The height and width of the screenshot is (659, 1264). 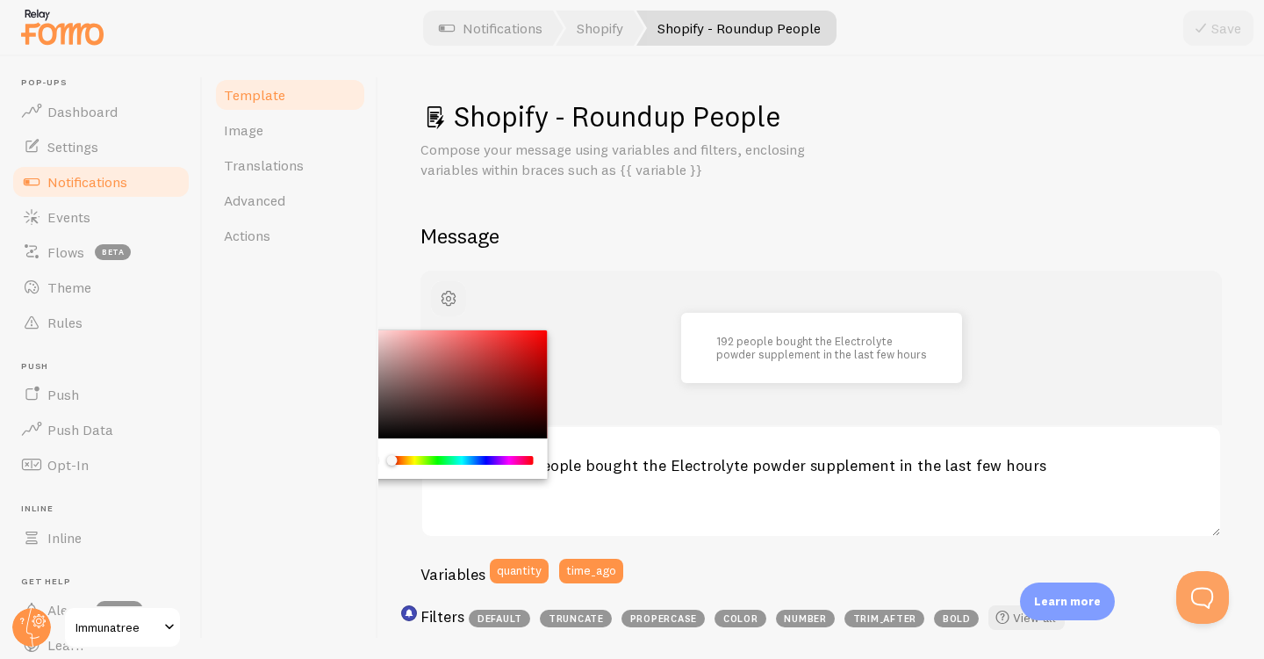 I want to click on span: truncate, so click(x=576, y=618).